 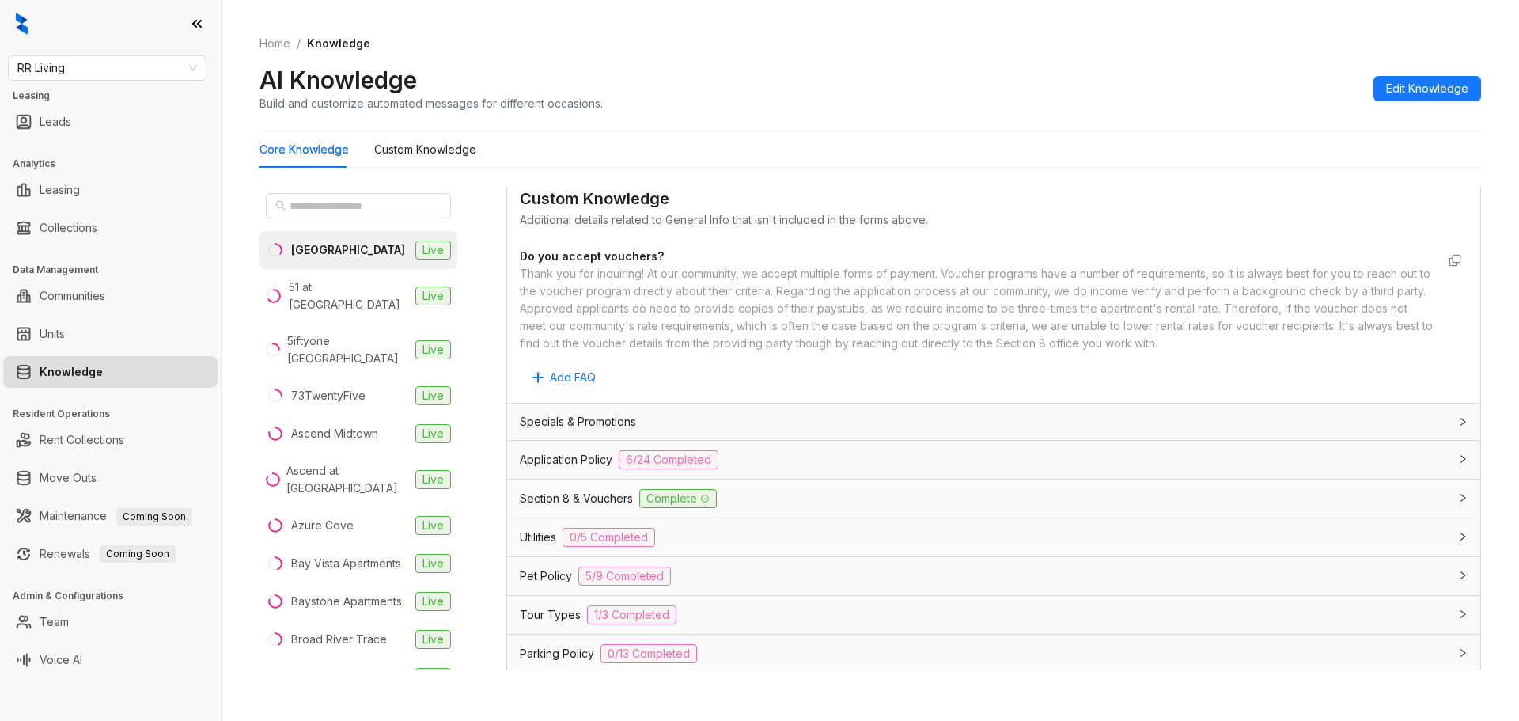 I want to click on span: Parking Policy, so click(x=557, y=653).